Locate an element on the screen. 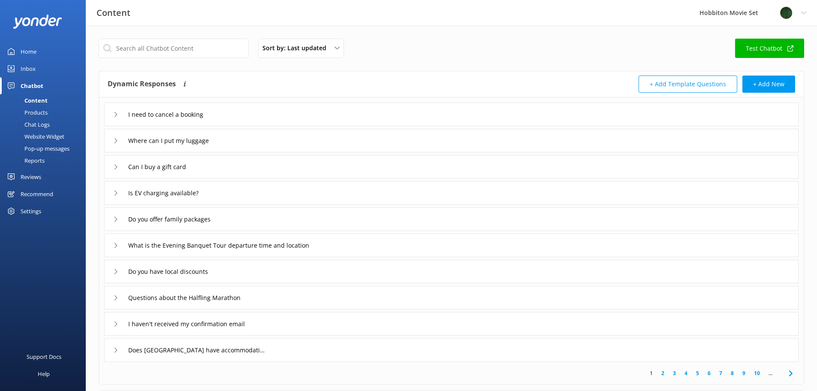  a: Website Widget is located at coordinates (45, 136).